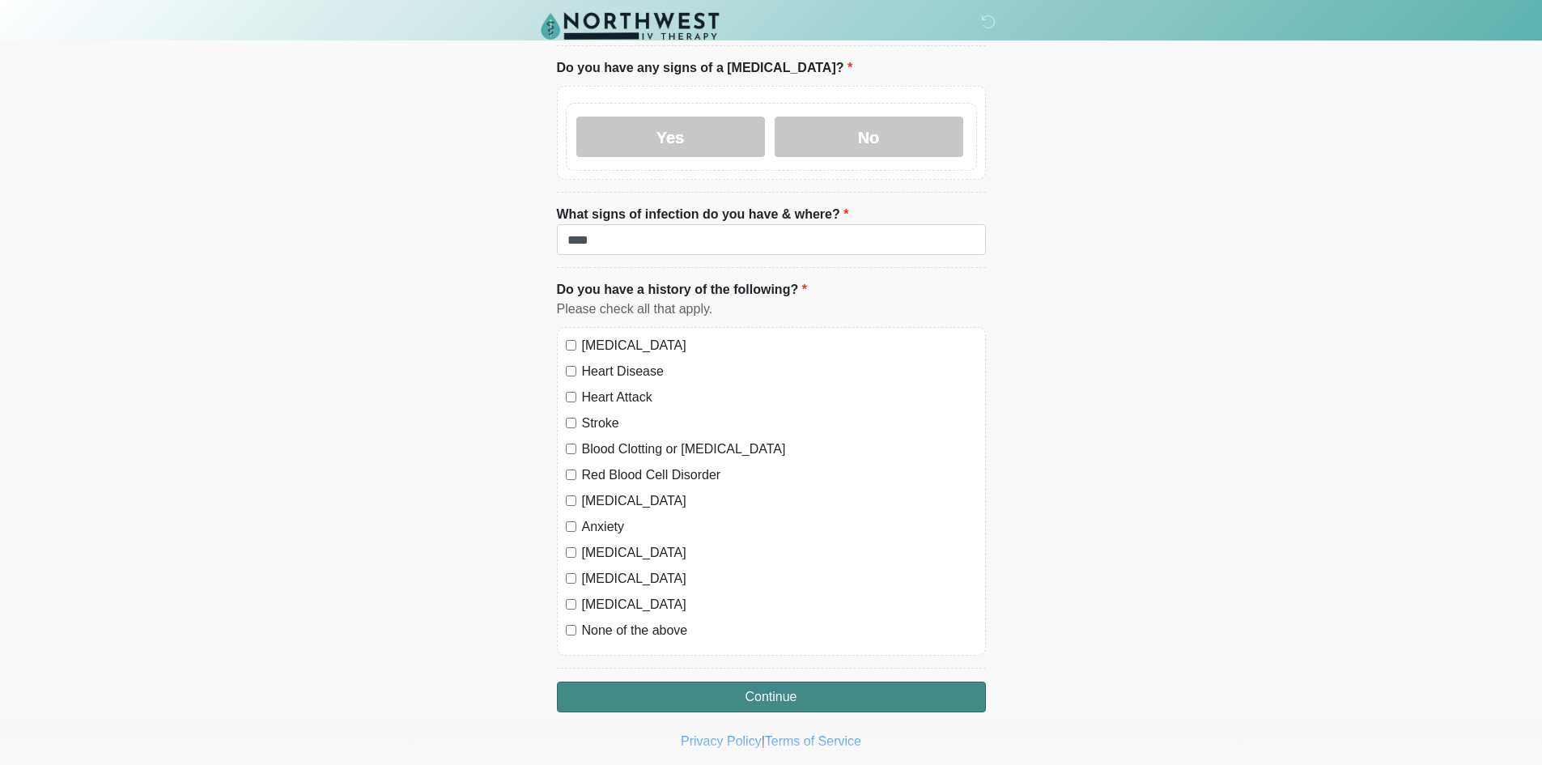 This screenshot has width=1542, height=765. Describe the element at coordinates (779, 475) in the screenshot. I see `label: Red Blood Cell Disorder` at that location.